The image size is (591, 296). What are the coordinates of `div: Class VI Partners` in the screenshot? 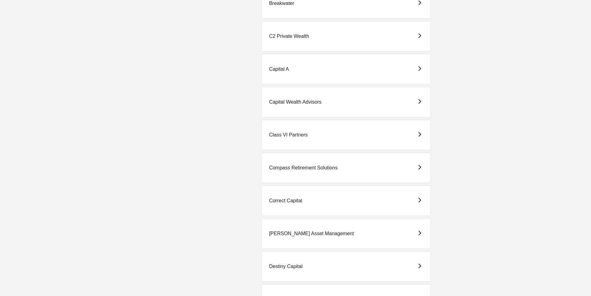 It's located at (288, 135).